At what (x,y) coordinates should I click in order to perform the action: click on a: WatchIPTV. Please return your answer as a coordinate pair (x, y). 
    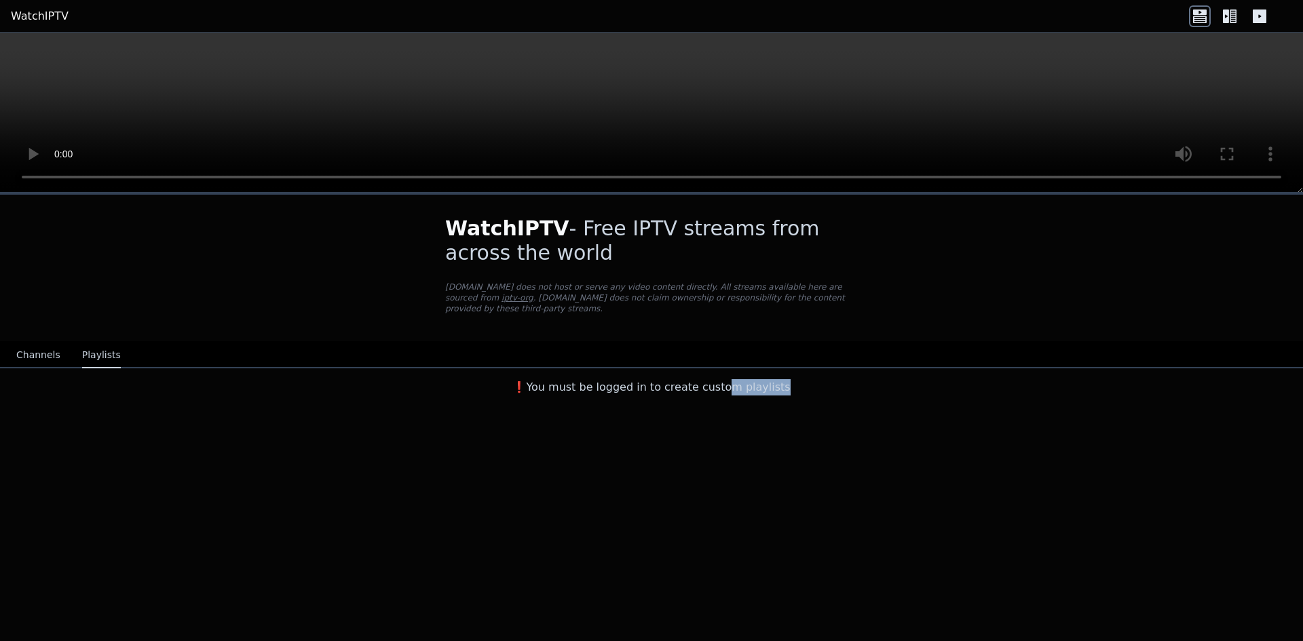
    Looking at the image, I should click on (39, 16).